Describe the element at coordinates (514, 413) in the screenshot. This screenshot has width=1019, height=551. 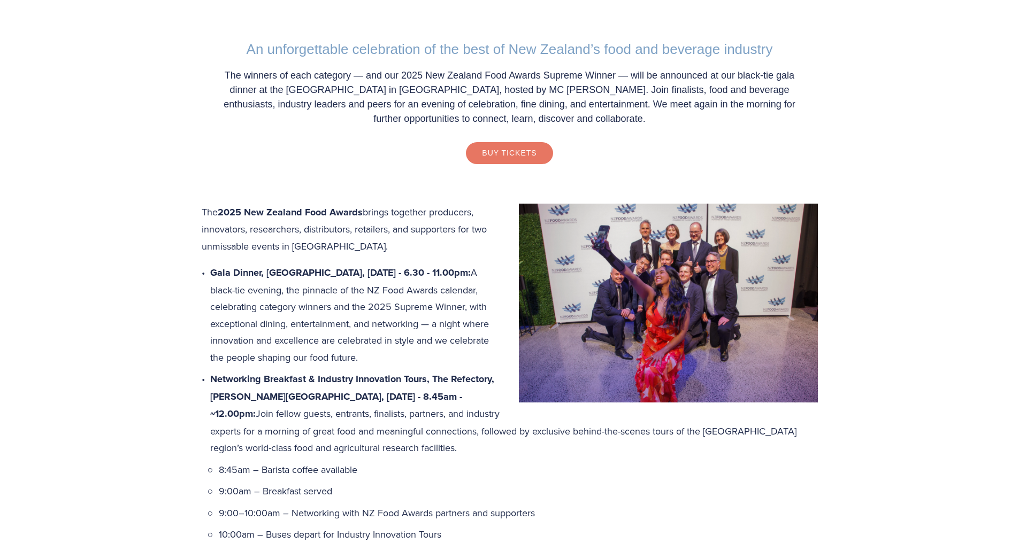
I see `p: Join fellow guests, entrants, finalists, partners, and industry experts for a morning of great fo...` at that location.